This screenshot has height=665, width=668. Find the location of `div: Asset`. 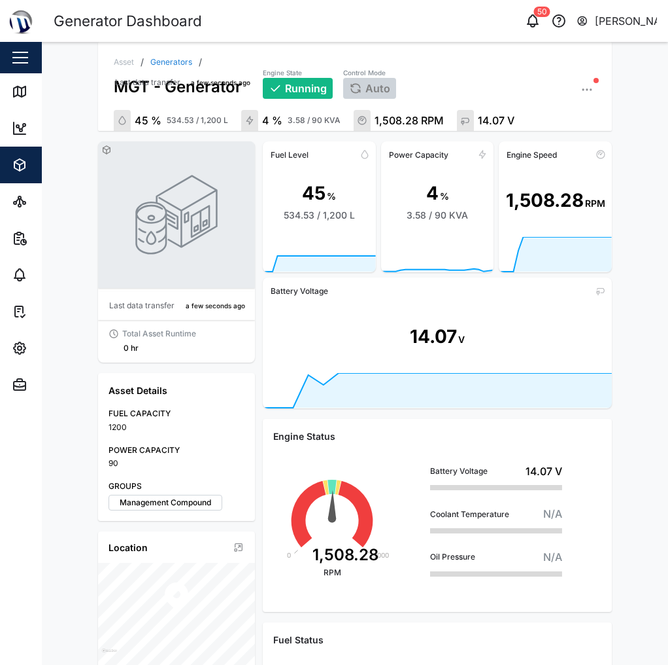

div: Asset is located at coordinates (124, 62).